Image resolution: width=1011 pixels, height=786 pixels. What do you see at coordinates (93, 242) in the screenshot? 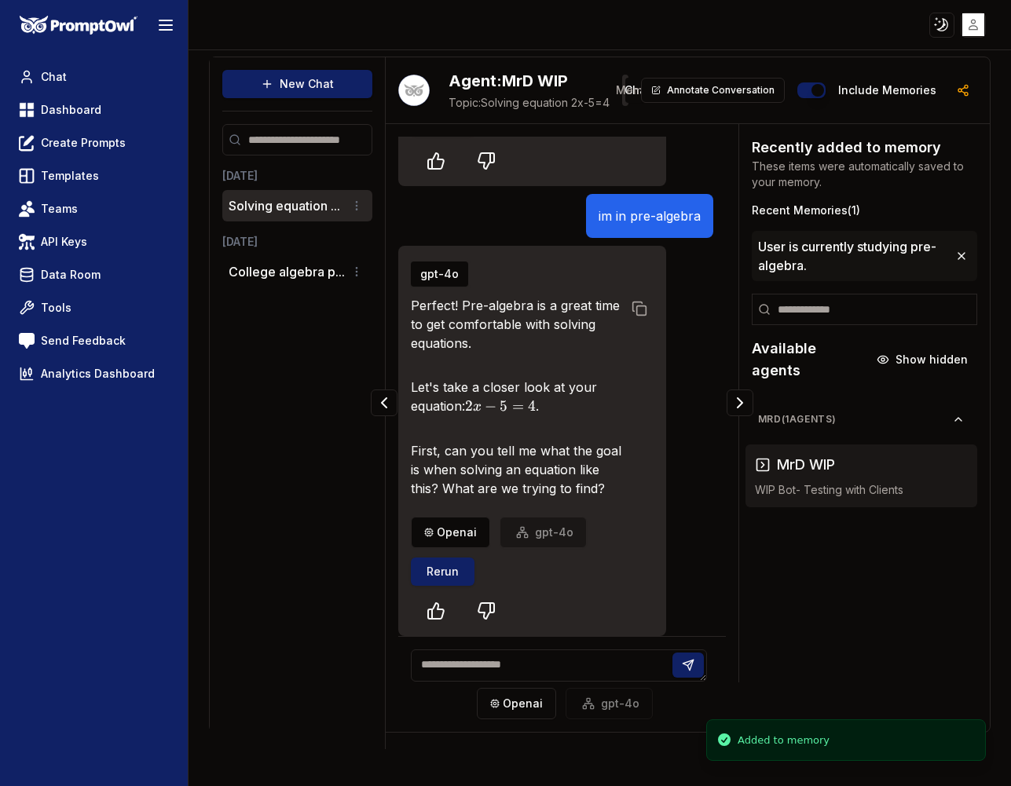
I see `a: API Keys` at bounding box center [93, 242].